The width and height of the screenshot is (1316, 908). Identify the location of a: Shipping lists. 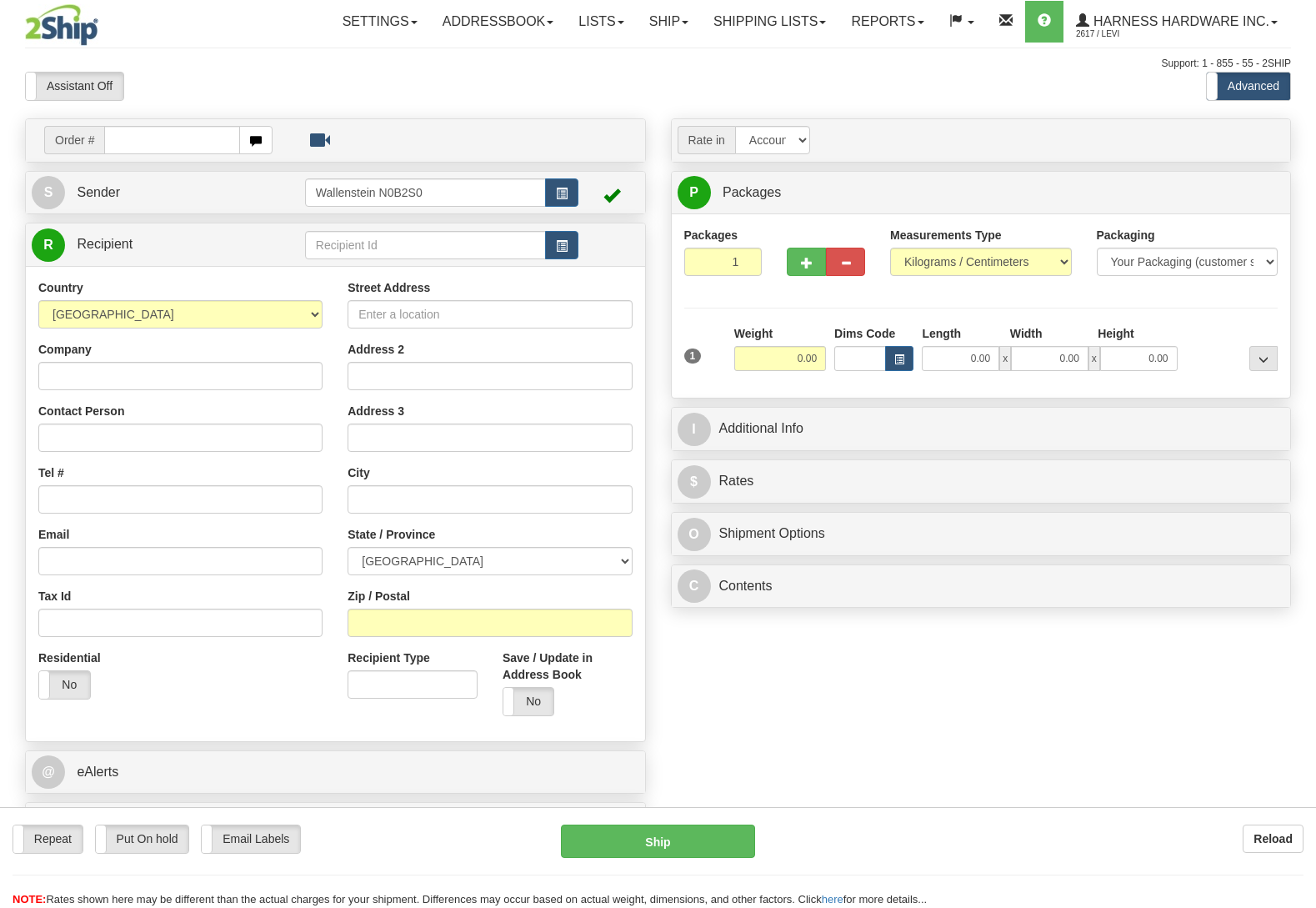
(769, 22).